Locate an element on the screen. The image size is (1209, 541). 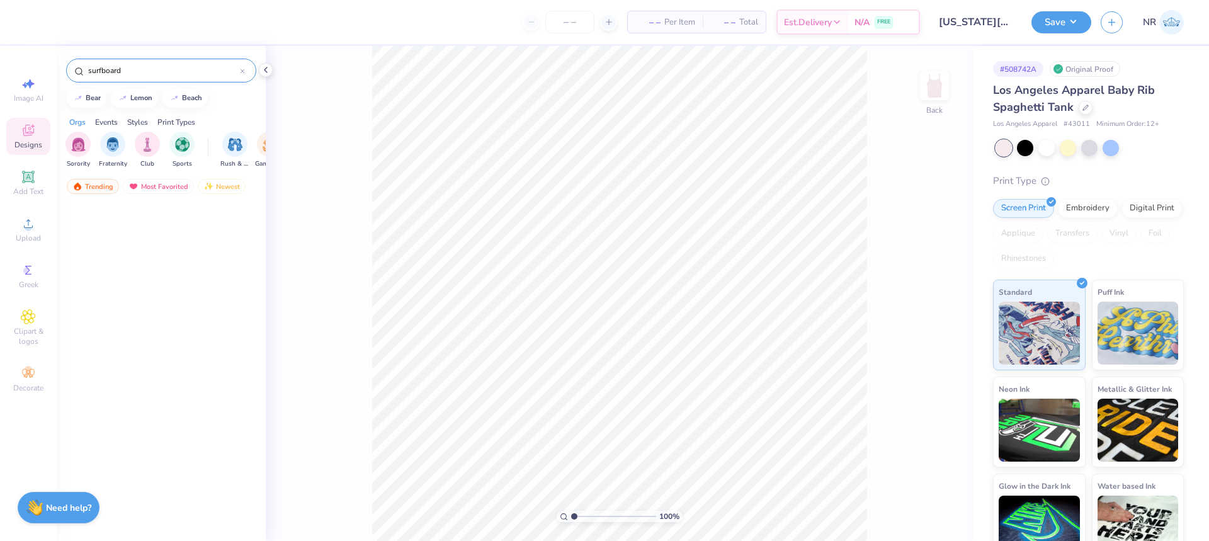
div: Screen Print is located at coordinates (1023, 208).